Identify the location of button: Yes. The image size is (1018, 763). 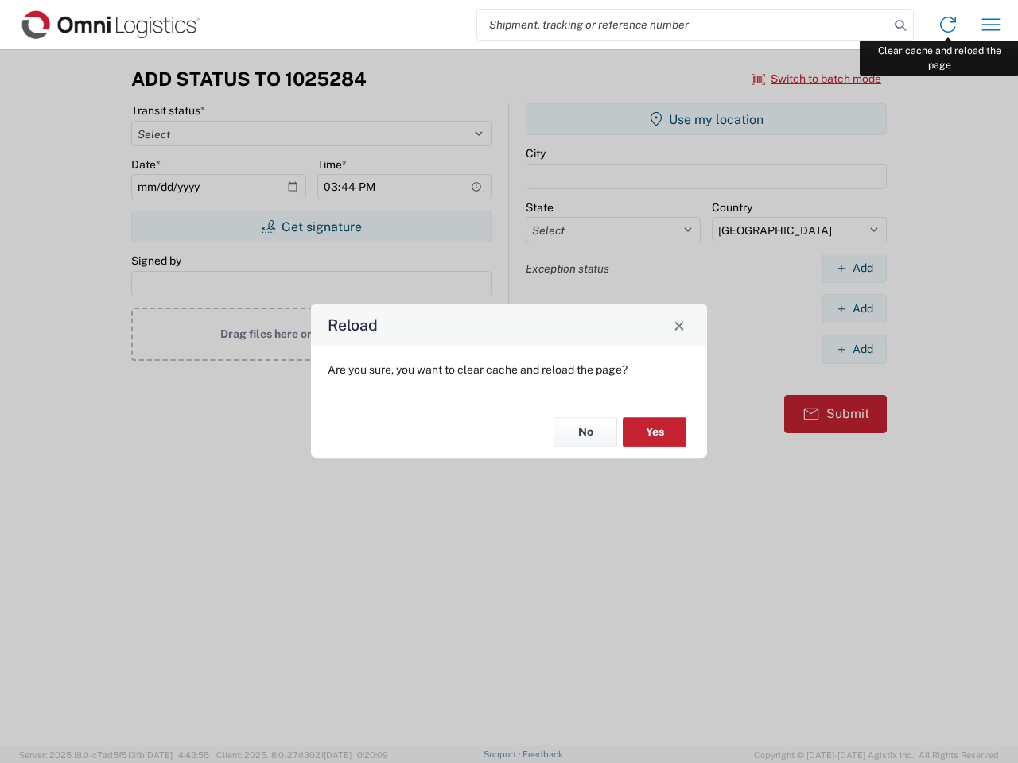
(654, 432).